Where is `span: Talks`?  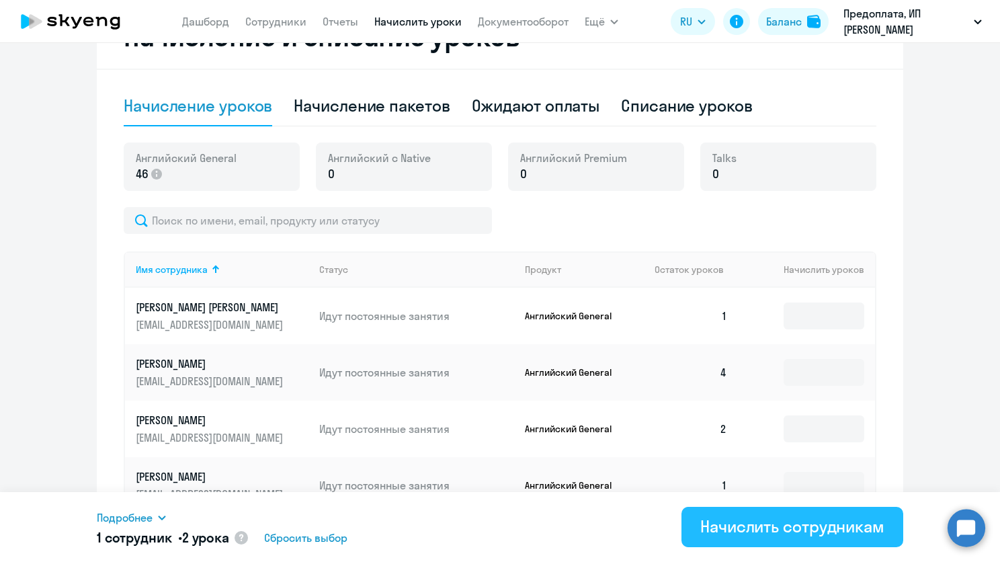 span: Talks is located at coordinates (725, 158).